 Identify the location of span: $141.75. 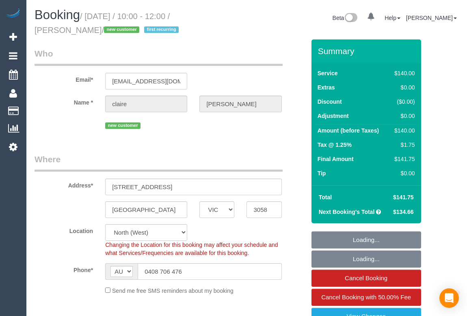
(403, 197).